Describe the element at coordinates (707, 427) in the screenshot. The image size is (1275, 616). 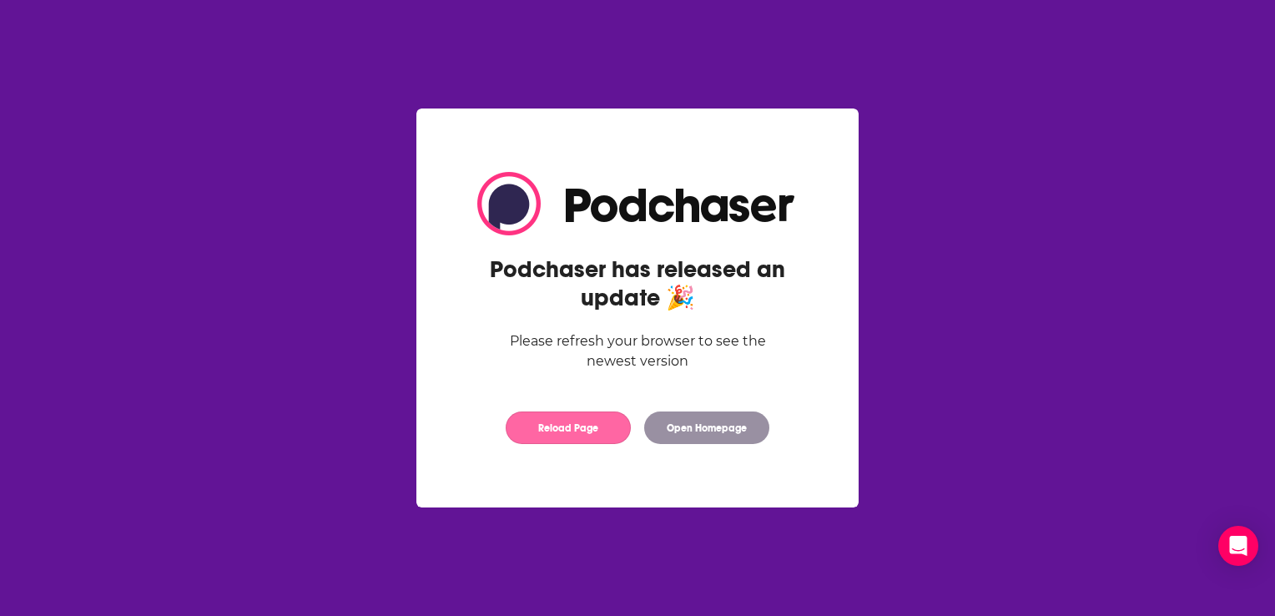
I see `button: Open Homepage` at that location.